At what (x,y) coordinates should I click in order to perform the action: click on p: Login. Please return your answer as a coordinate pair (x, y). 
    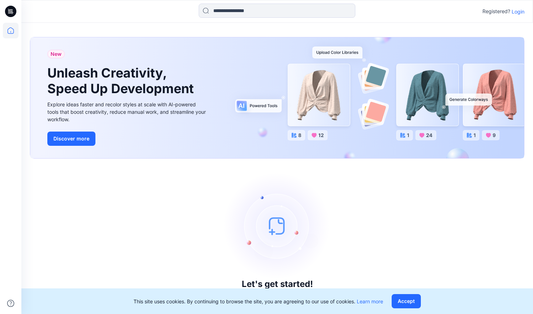
    Looking at the image, I should click on (518, 11).